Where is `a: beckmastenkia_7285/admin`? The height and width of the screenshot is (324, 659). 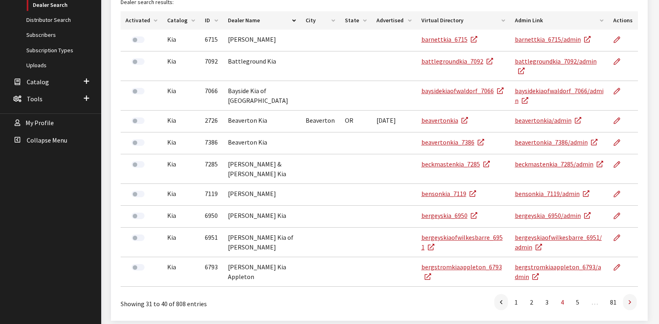 a: beckmastenkia_7285/admin is located at coordinates (559, 164).